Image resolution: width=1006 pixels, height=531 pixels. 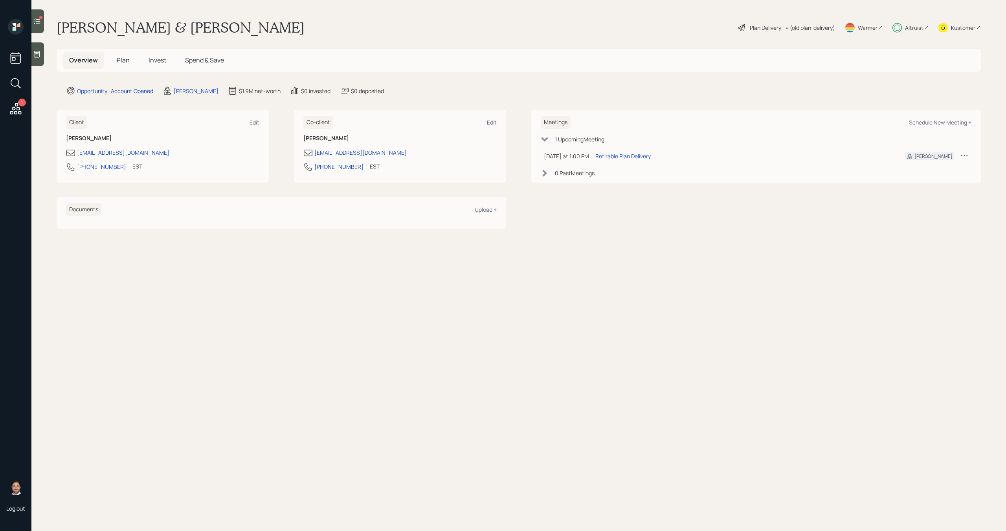 I want to click on img: michael-russo-headshot.png, so click(x=16, y=488).